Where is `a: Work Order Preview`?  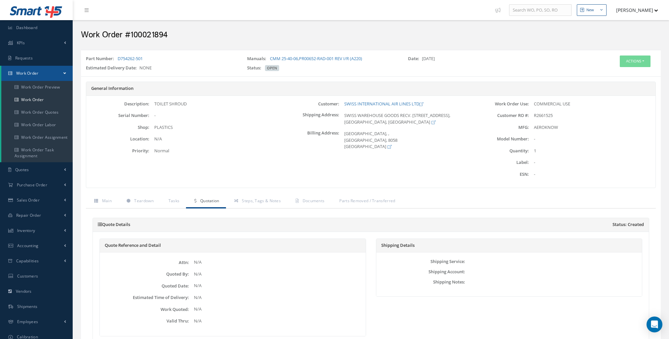
a: Work Order Preview is located at coordinates (37, 87).